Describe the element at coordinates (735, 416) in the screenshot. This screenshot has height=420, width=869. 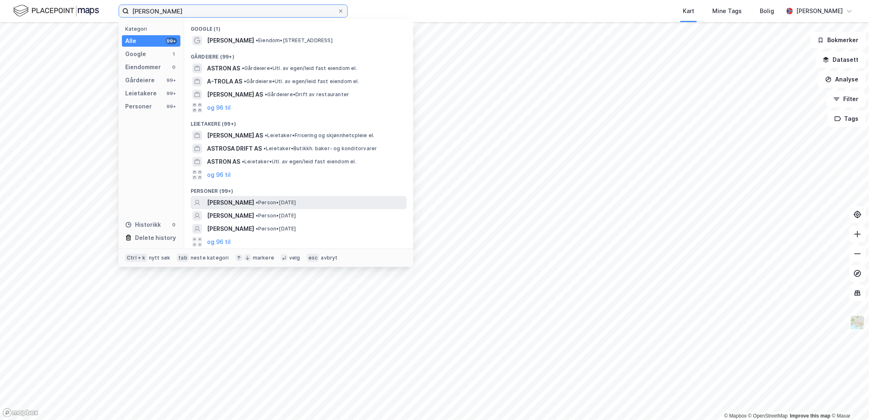
I see `a: Mapbox` at that location.